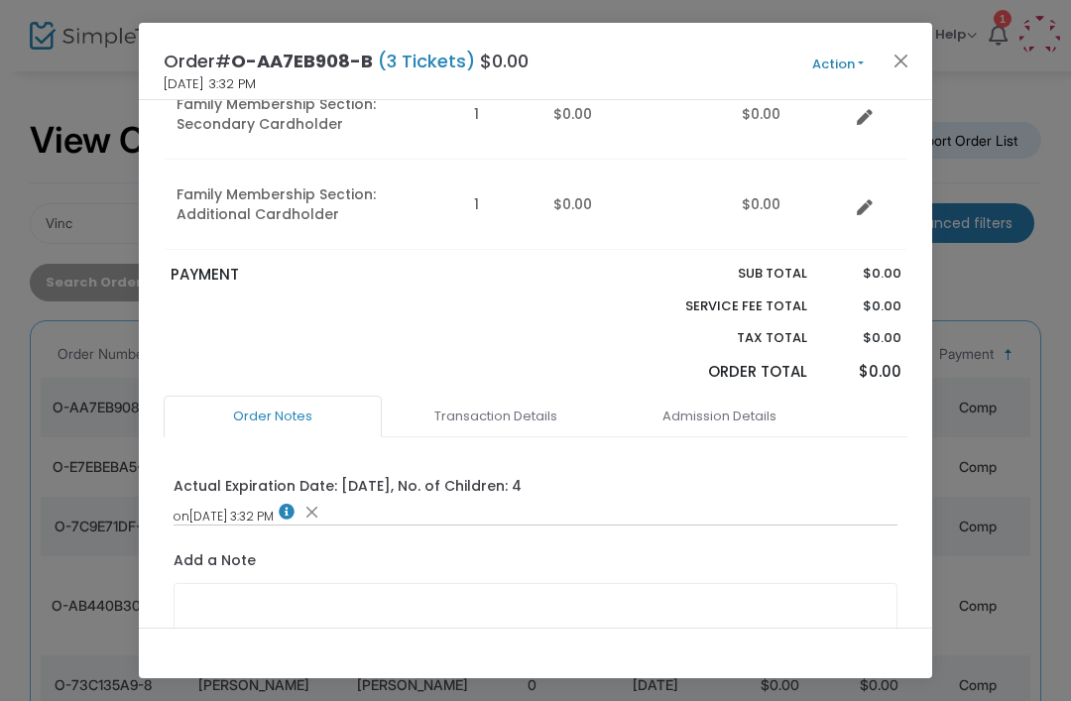  Describe the element at coordinates (723, 338) in the screenshot. I see `p: Tax Total` at that location.